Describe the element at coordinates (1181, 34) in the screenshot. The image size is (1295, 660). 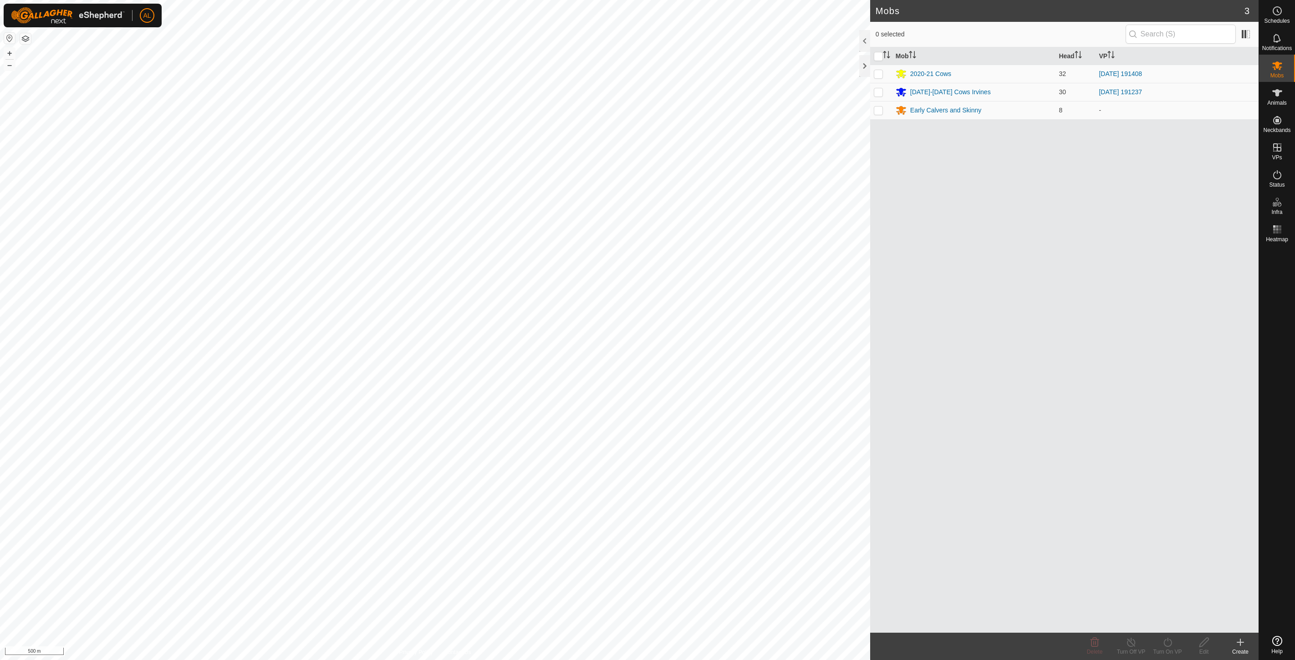
I see `input: Search (S)` at that location.